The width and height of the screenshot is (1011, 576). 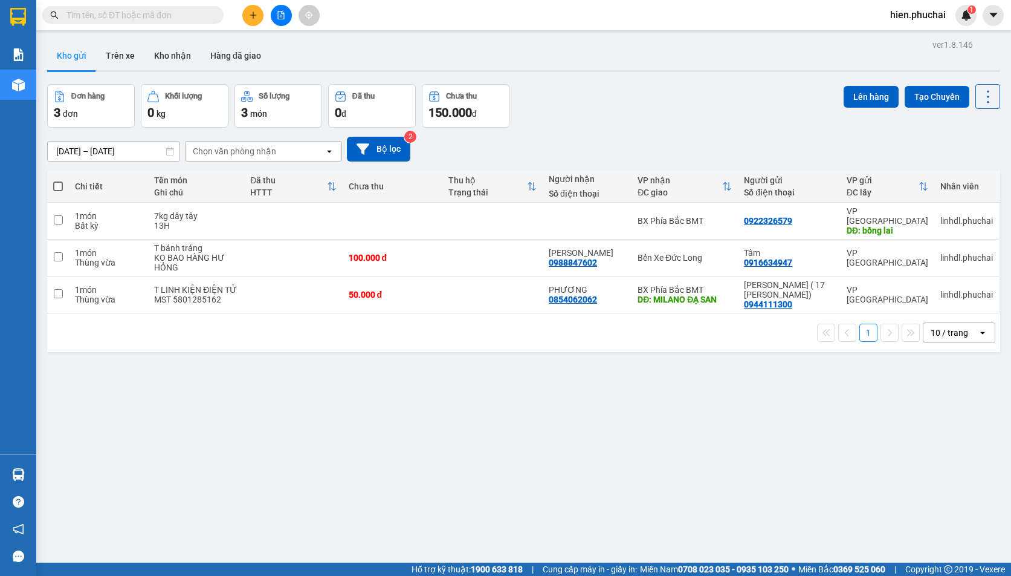 I want to click on span: 0, so click(x=151, y=112).